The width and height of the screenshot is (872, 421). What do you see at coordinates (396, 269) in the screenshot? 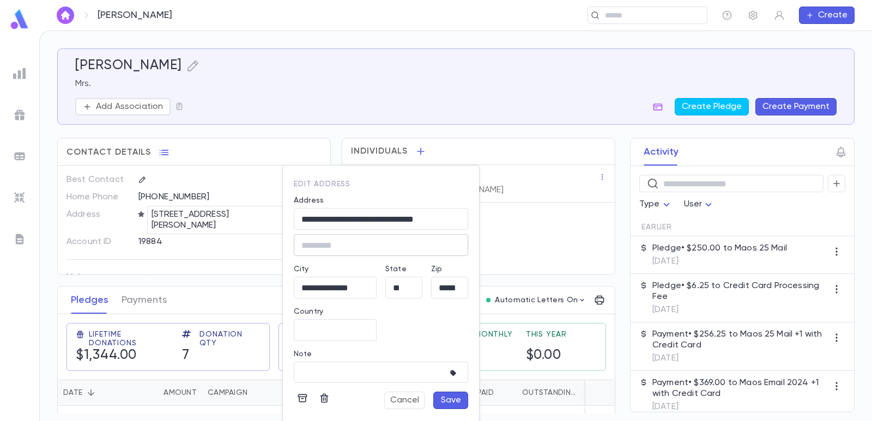
I see `label: State` at bounding box center [396, 269].